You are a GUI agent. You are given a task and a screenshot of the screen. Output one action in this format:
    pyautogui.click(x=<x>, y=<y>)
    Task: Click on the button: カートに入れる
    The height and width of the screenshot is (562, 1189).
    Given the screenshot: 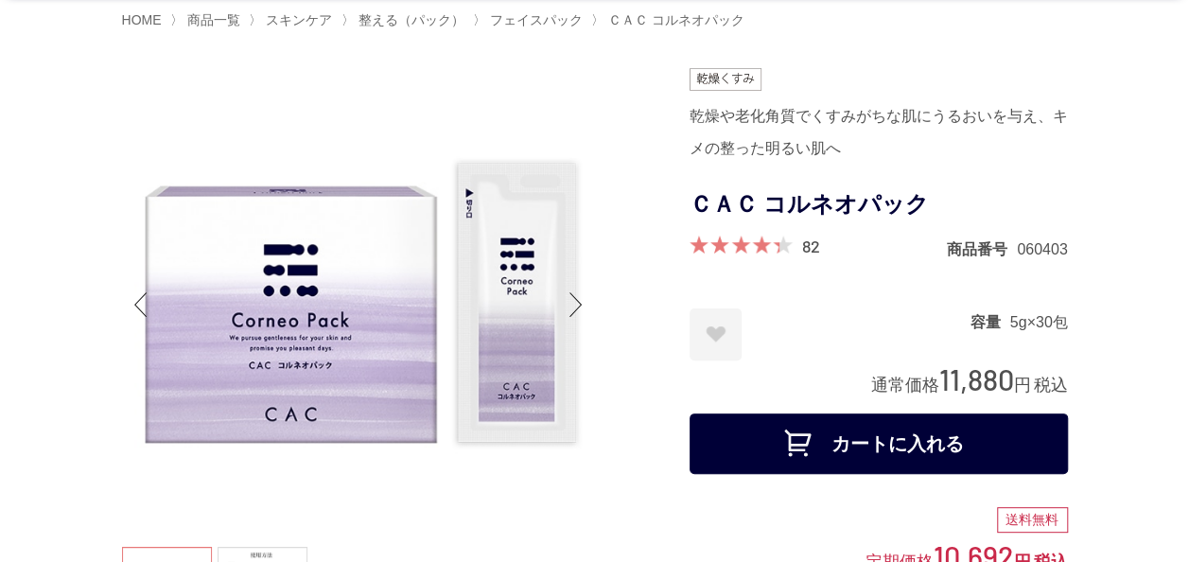 What is the action you would take?
    pyautogui.click(x=878, y=443)
    